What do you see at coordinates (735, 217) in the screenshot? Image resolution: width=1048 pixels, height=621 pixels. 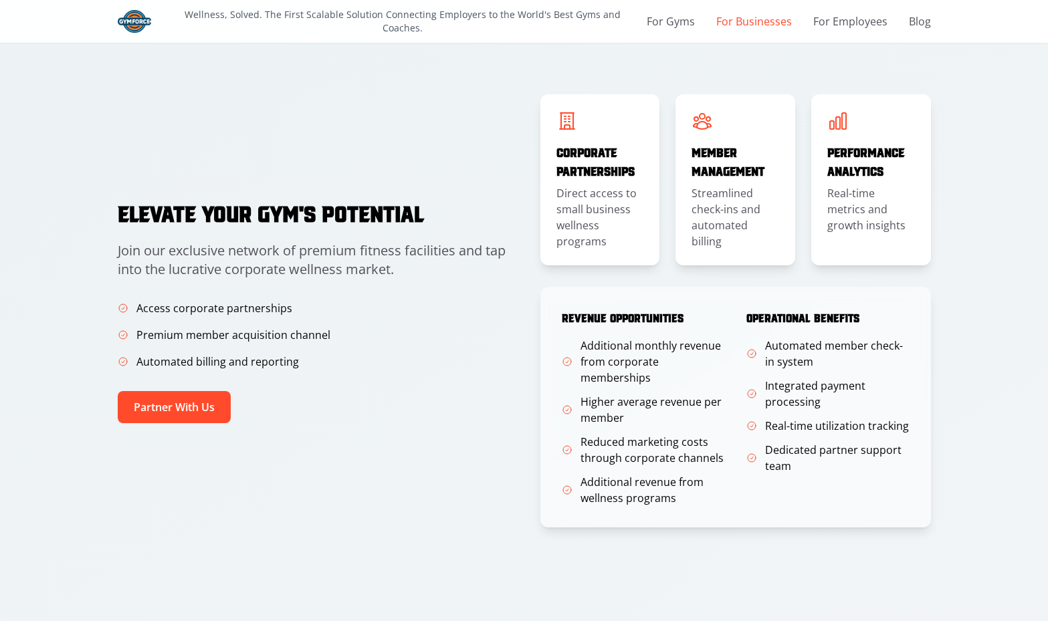 I see `p: Streamlined check-ins and automated billing` at bounding box center [735, 217].